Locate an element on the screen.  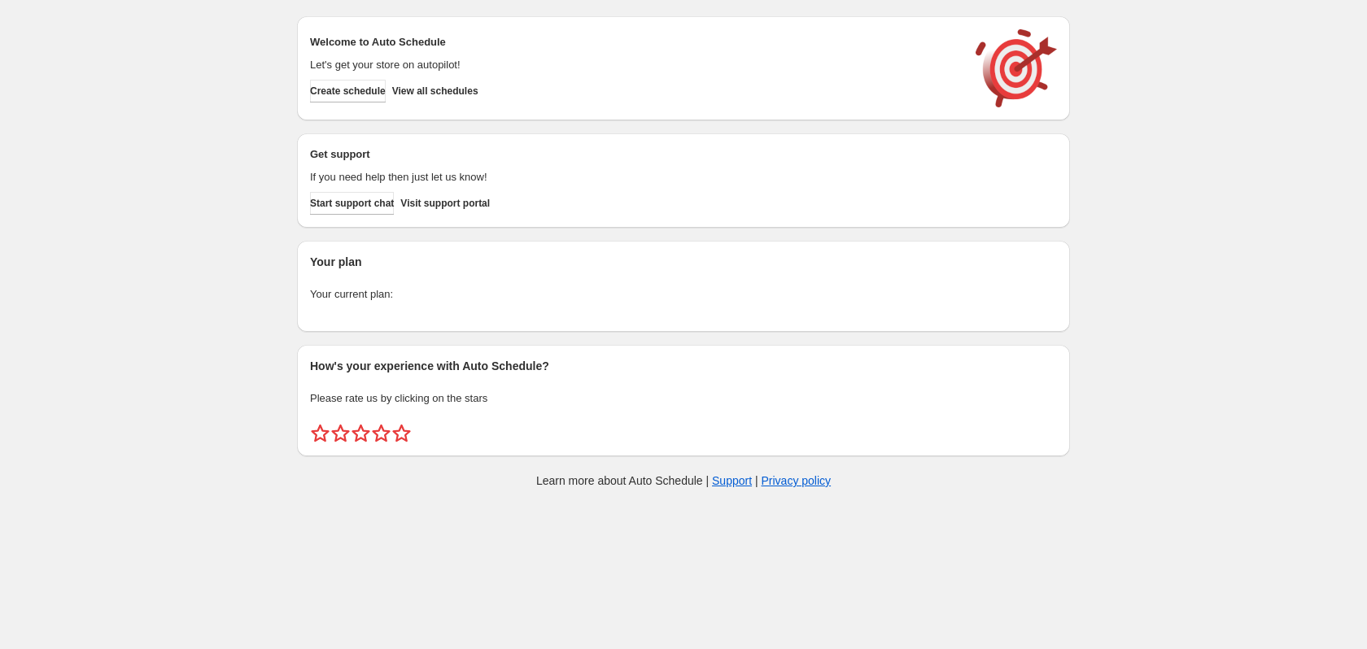
span: Start support chat is located at coordinates (352, 203).